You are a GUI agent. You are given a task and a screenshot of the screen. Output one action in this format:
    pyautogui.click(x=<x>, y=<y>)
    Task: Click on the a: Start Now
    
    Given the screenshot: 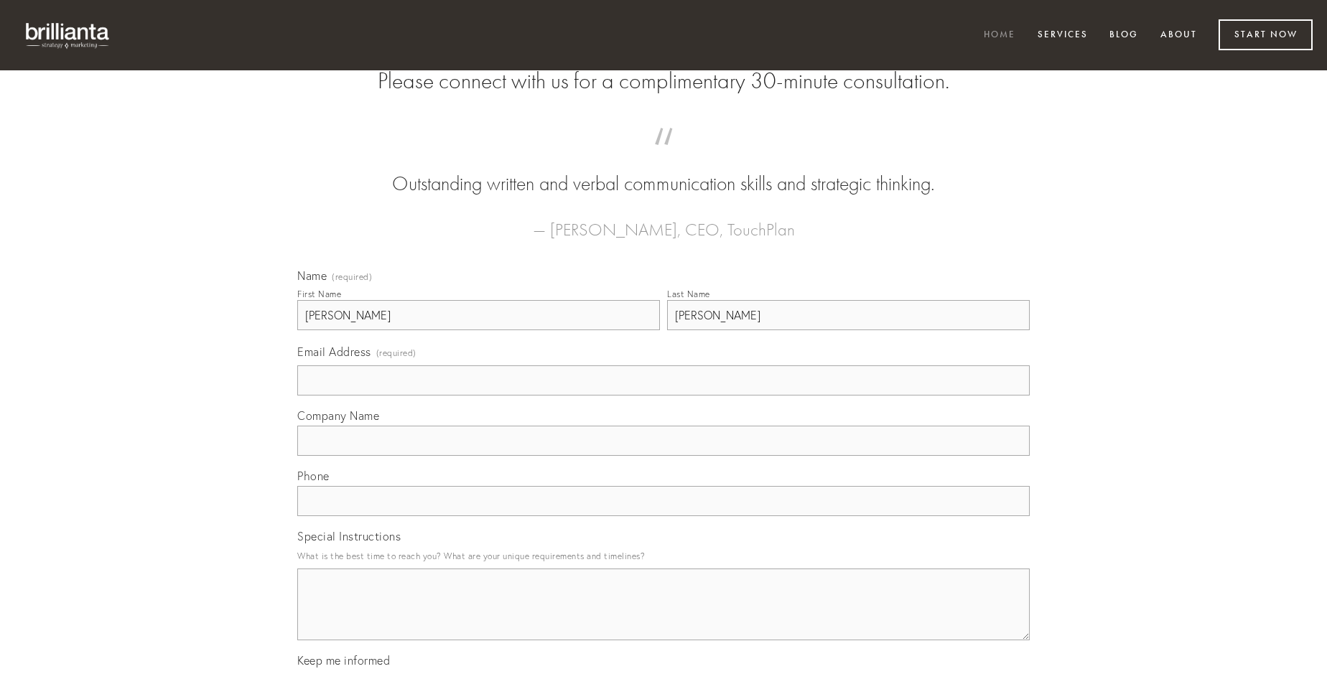 What is the action you would take?
    pyautogui.click(x=1266, y=34)
    